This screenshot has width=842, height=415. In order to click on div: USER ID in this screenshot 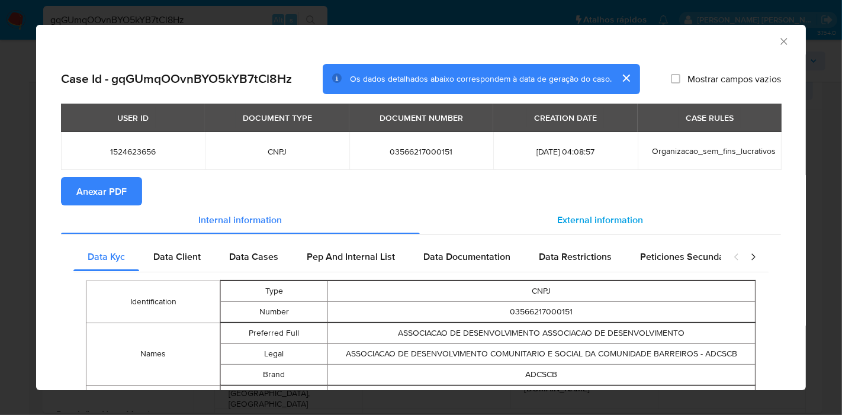, I will do `click(133, 118)`.